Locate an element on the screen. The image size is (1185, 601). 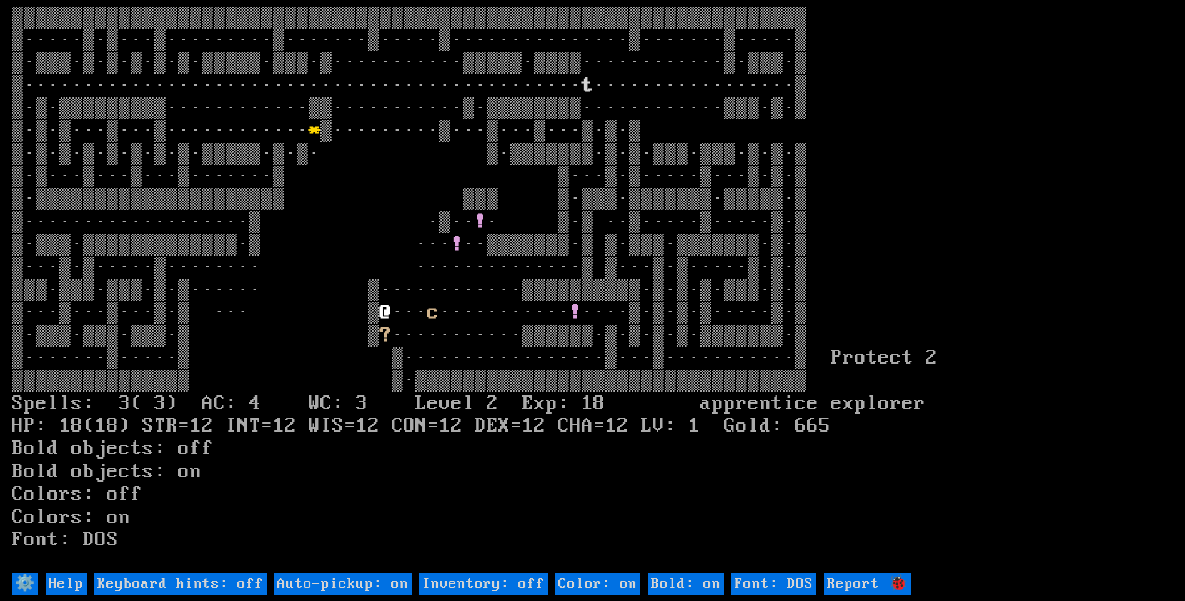
input: Bold: on is located at coordinates (686, 584).